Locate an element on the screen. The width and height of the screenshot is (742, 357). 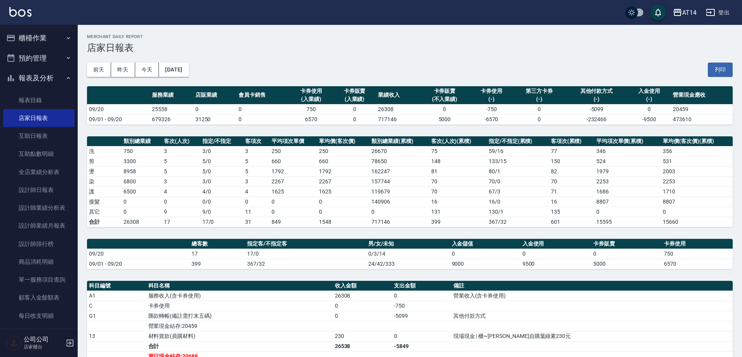
td: 8807 is located at coordinates (696, 202).